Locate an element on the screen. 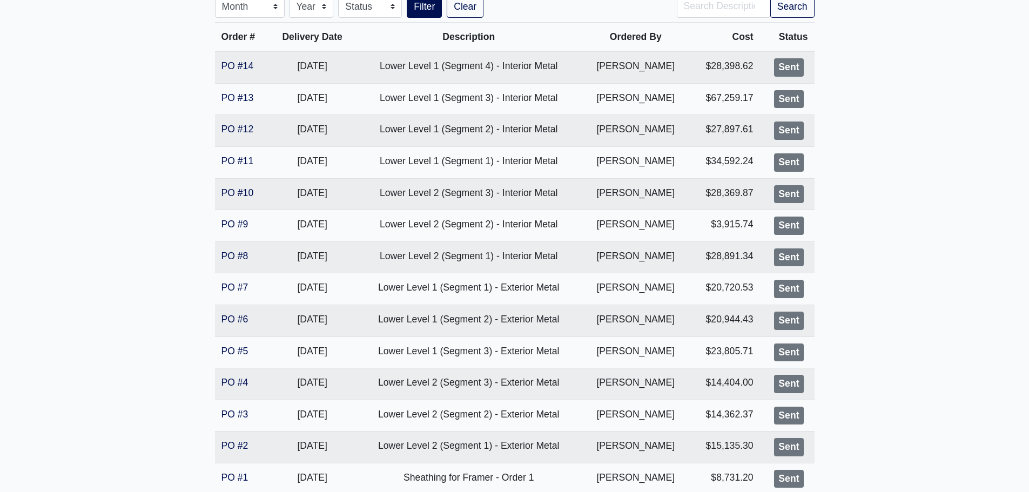  td: Lower Level 1 (Segment 4) - Interior Metal is located at coordinates (468, 67).